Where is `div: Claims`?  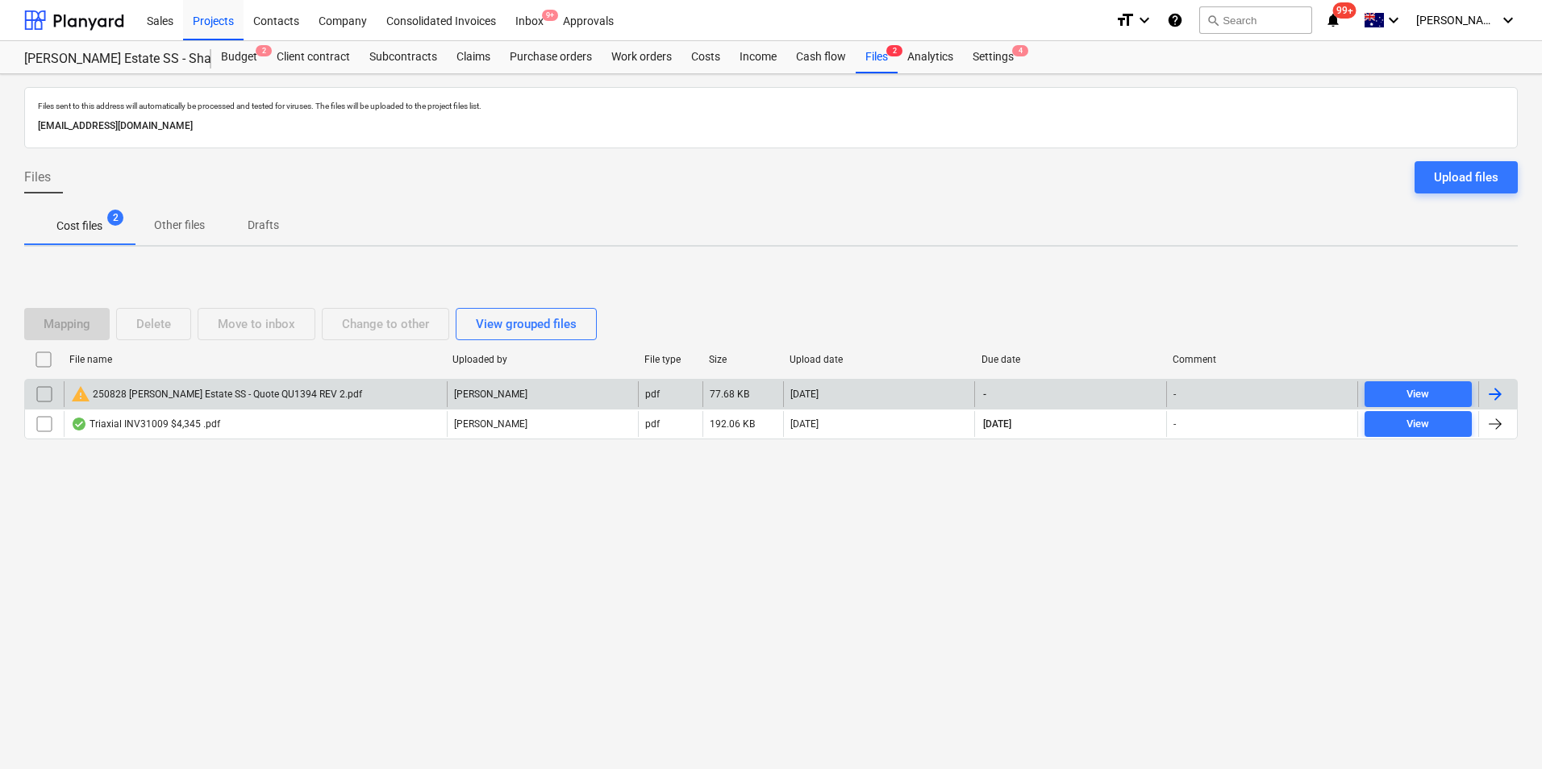
div: Claims is located at coordinates (473, 57).